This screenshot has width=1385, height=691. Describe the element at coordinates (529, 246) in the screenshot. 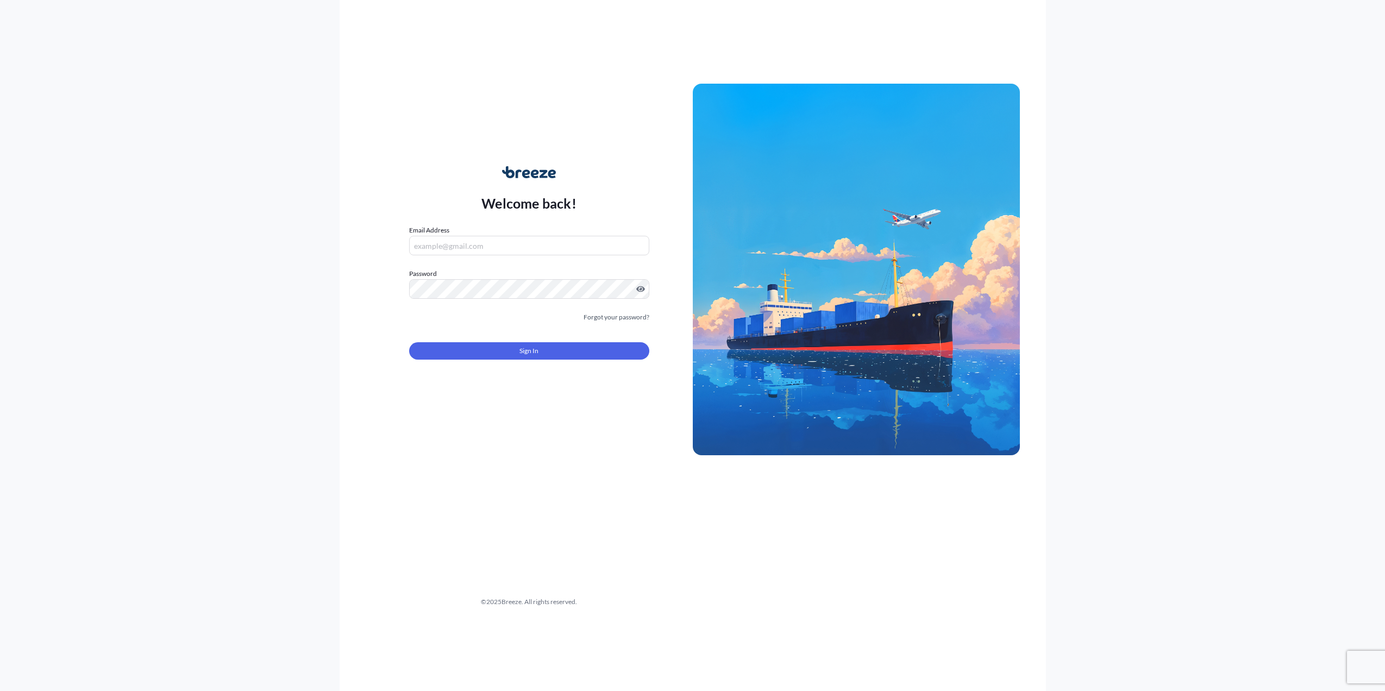

I see `input: example@gmail.com` at that location.